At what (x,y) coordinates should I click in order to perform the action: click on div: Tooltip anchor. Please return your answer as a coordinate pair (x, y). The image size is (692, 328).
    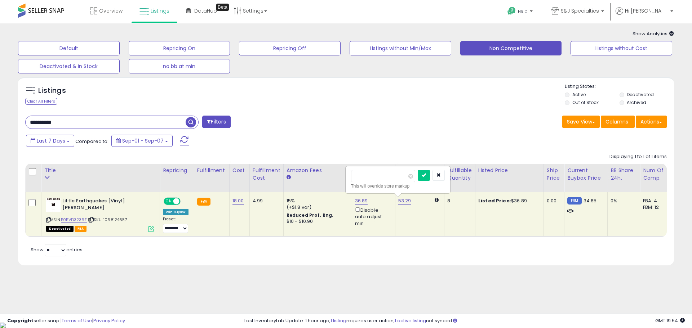
    Looking at the image, I should click on (222, 7).